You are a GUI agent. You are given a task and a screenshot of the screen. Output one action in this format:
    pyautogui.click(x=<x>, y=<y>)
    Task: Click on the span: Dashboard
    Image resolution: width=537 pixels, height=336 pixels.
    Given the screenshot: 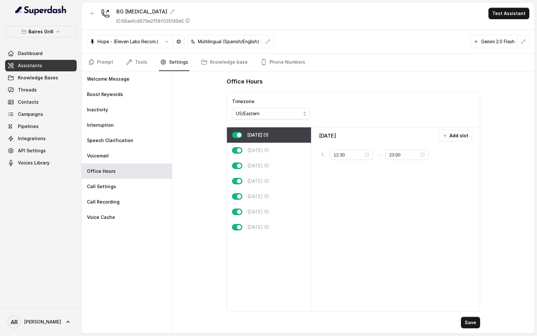 What is the action you would take?
    pyautogui.click(x=30, y=53)
    